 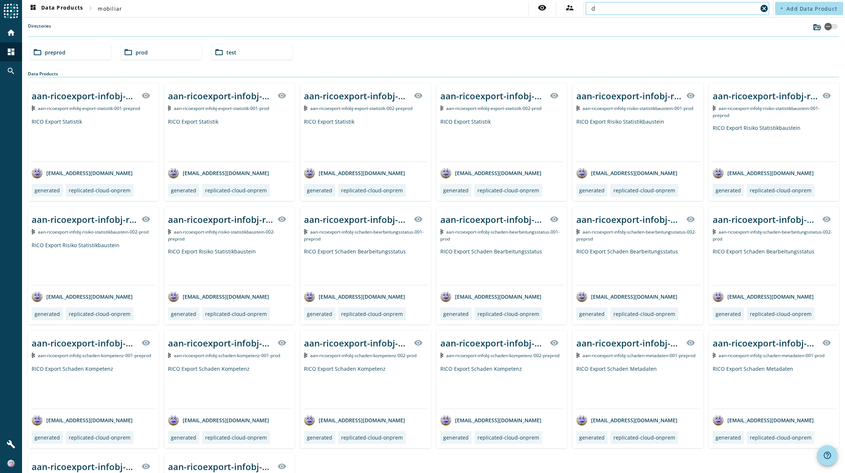 I want to click on span: mobiliar, so click(x=110, y=8).